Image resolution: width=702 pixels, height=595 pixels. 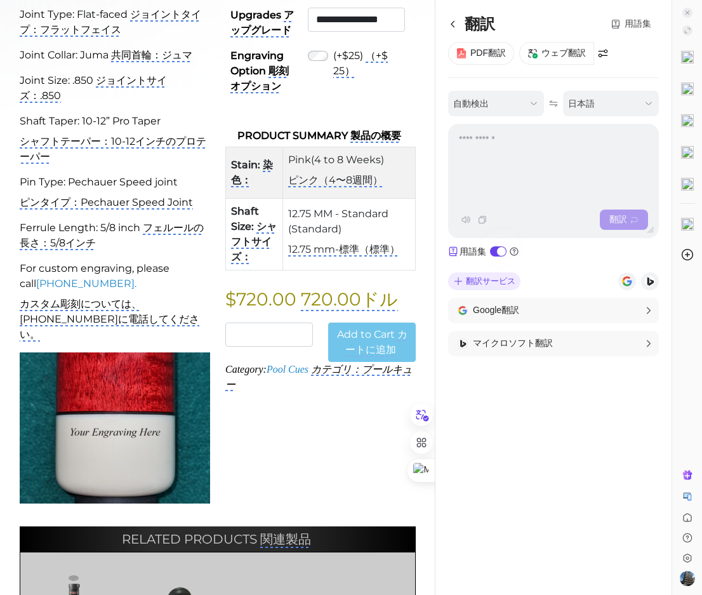 I want to click on monica-translate-translate: （+$ 25）, so click(x=361, y=64).